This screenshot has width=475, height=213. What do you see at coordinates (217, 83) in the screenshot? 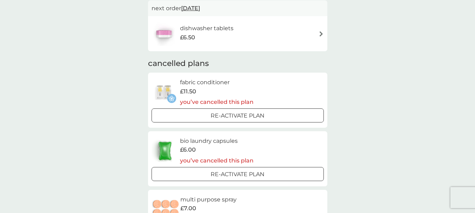
I see `h6: fabric conditioner` at bounding box center [217, 83].